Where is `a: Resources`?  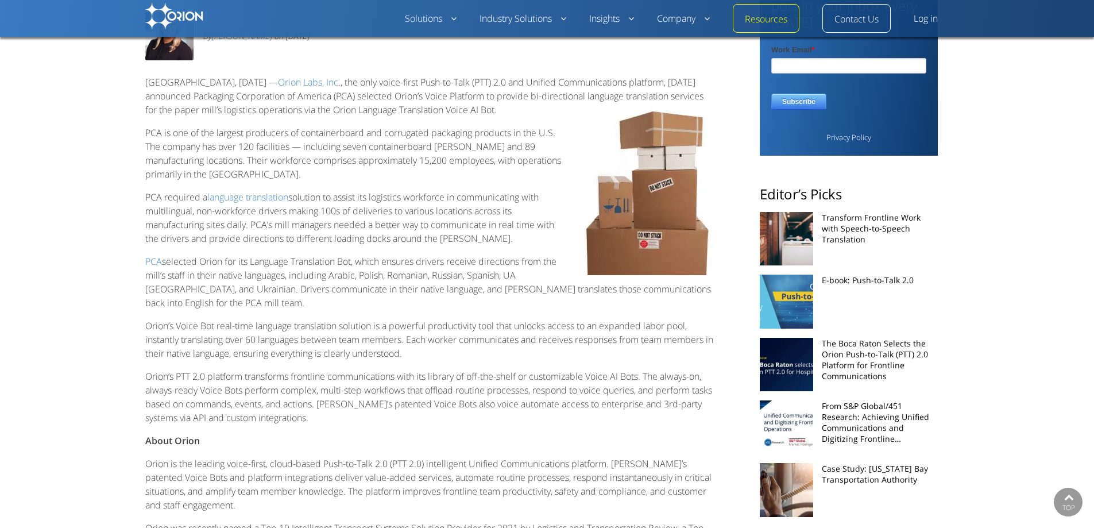 a: Resources is located at coordinates (766, 20).